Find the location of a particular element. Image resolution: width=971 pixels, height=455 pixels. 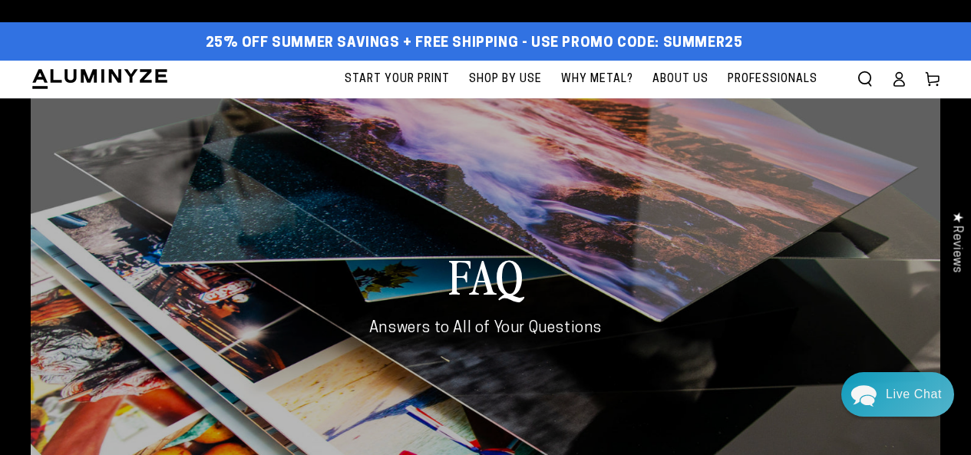

summary: Search our site is located at coordinates (865, 79).